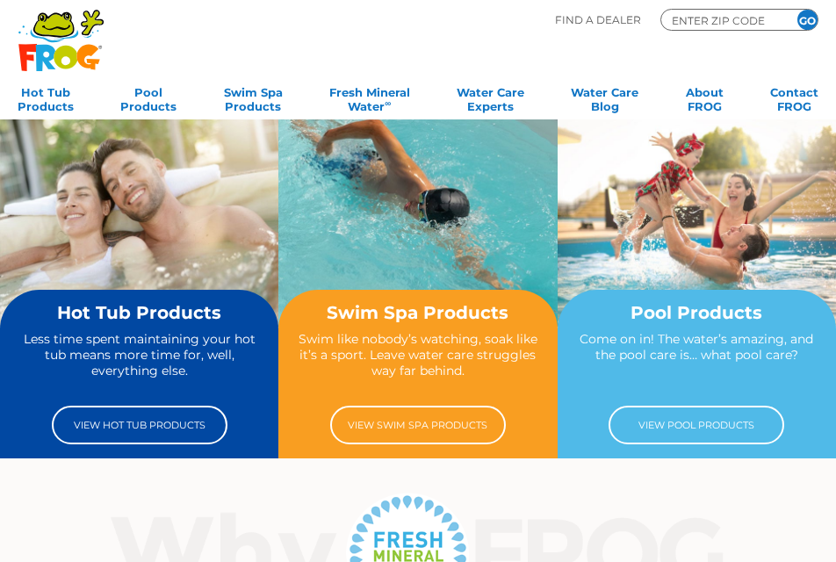 The image size is (836, 562). I want to click on img: home-banner-swim-spa-short, so click(417, 222).